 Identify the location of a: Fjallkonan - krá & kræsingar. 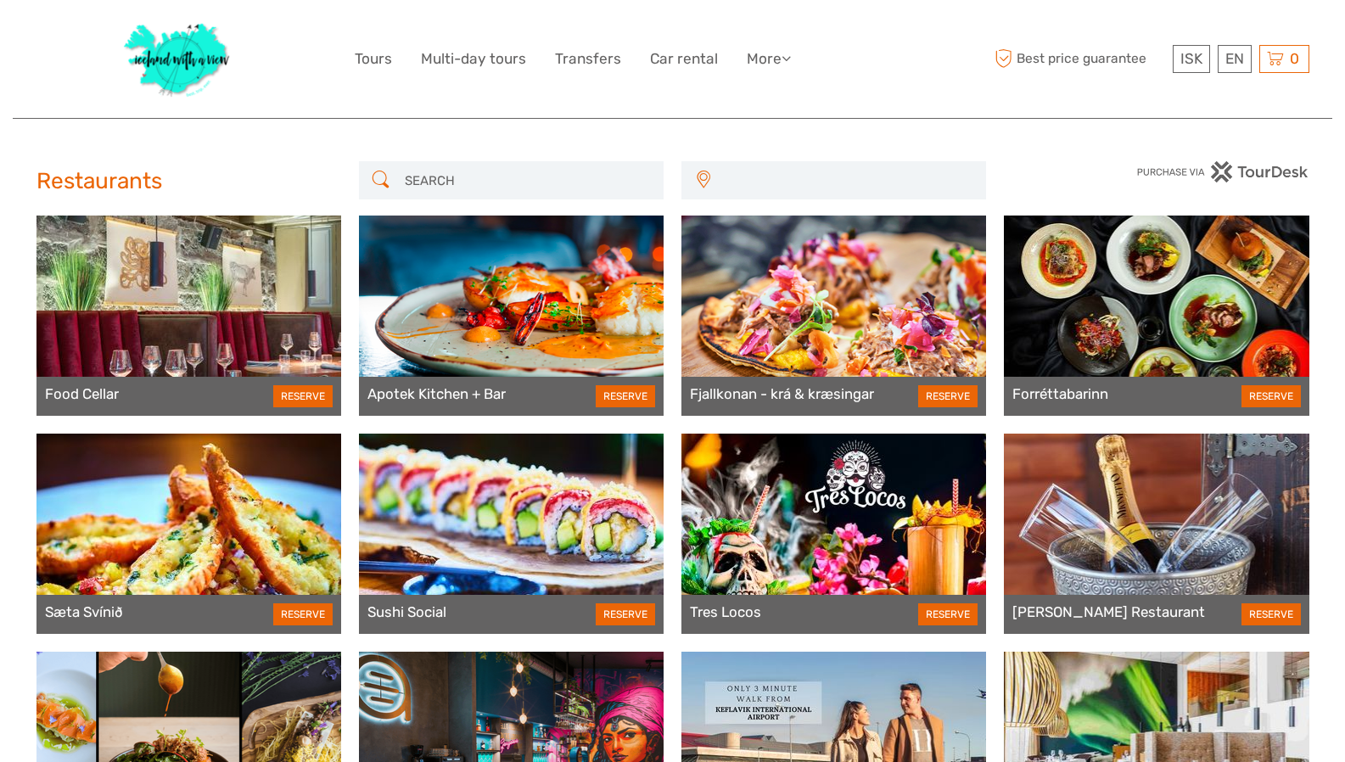
(782, 394).